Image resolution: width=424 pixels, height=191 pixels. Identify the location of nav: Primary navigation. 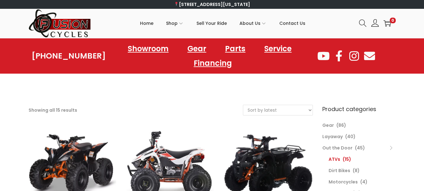
(223, 23).